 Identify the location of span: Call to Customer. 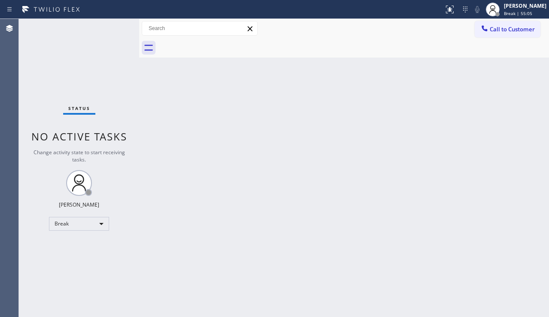
(512, 29).